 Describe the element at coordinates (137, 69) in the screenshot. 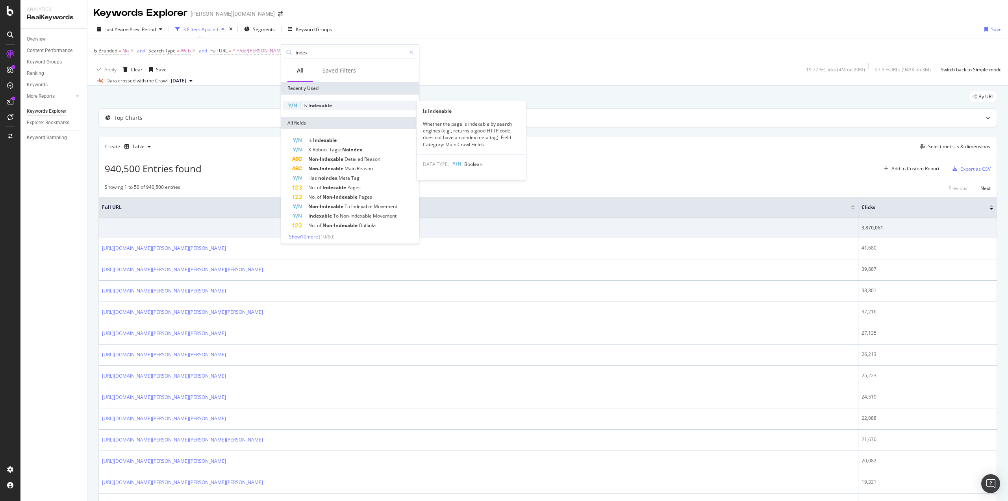

I see `div: Clear` at that location.